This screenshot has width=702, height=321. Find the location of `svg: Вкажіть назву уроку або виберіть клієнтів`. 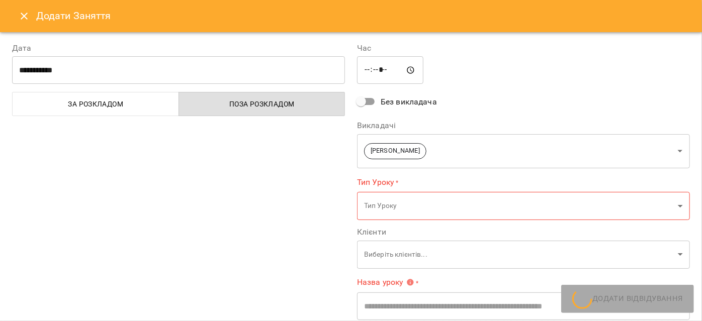

svg: Вкажіть назву уроку або виберіть клієнтів is located at coordinates (410, 283).